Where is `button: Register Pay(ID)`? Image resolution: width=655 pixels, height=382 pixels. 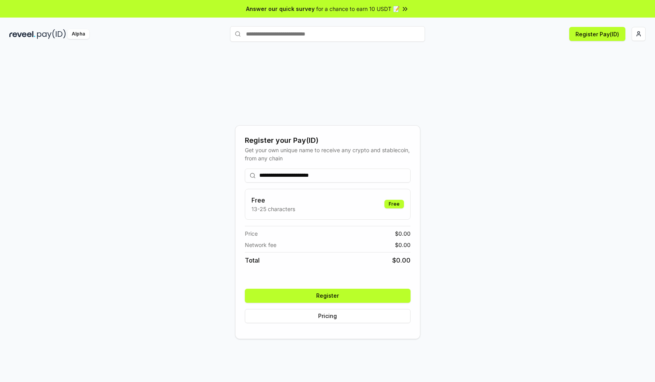 button: Register Pay(ID) is located at coordinates (598, 34).